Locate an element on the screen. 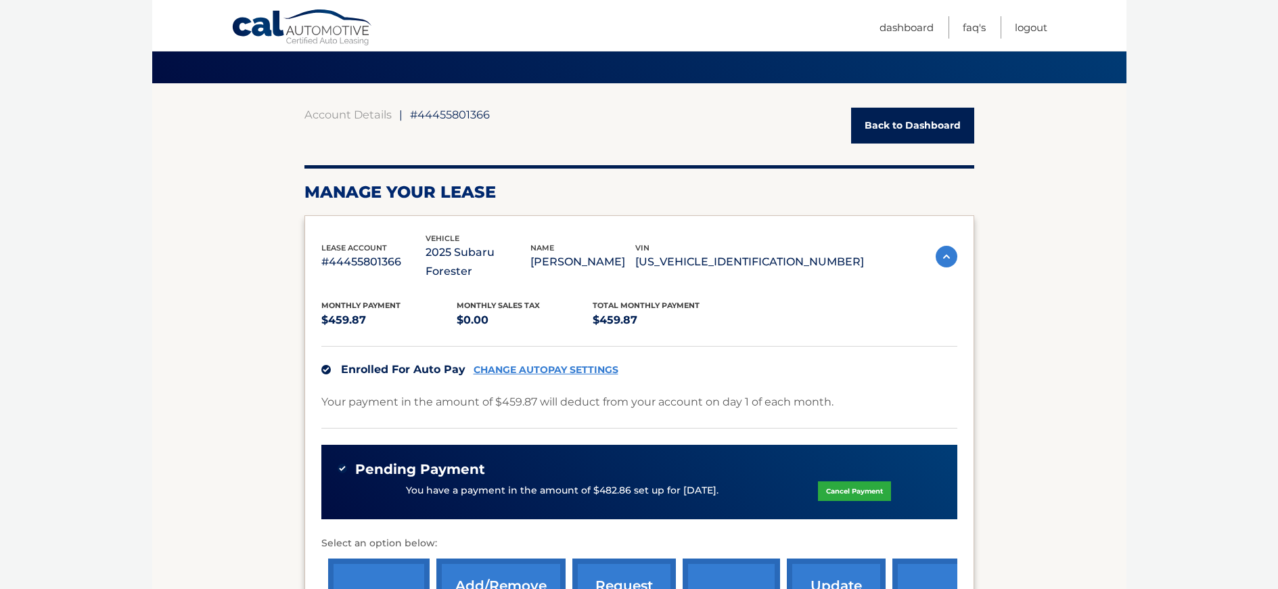 The width and height of the screenshot is (1278, 589). span: Pending Payment is located at coordinates (420, 469).